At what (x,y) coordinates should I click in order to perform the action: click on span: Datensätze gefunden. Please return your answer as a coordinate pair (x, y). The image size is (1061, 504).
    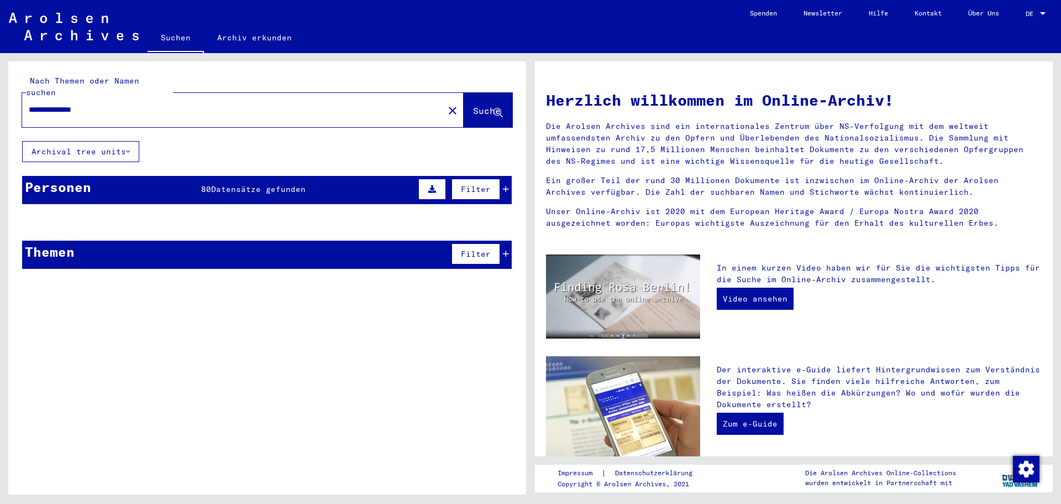
    Looking at the image, I should click on (258, 189).